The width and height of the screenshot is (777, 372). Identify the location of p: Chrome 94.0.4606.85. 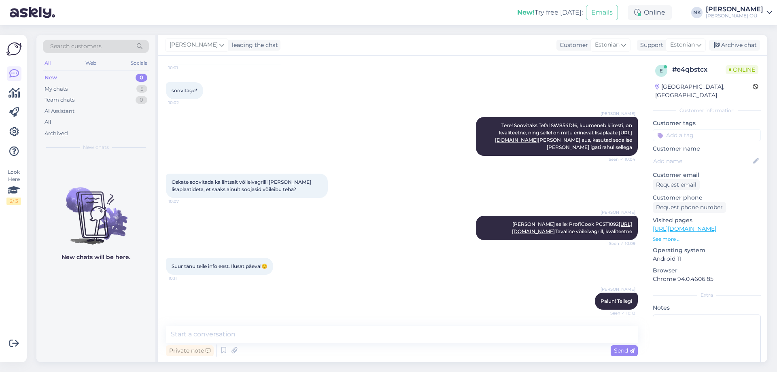
(707, 279).